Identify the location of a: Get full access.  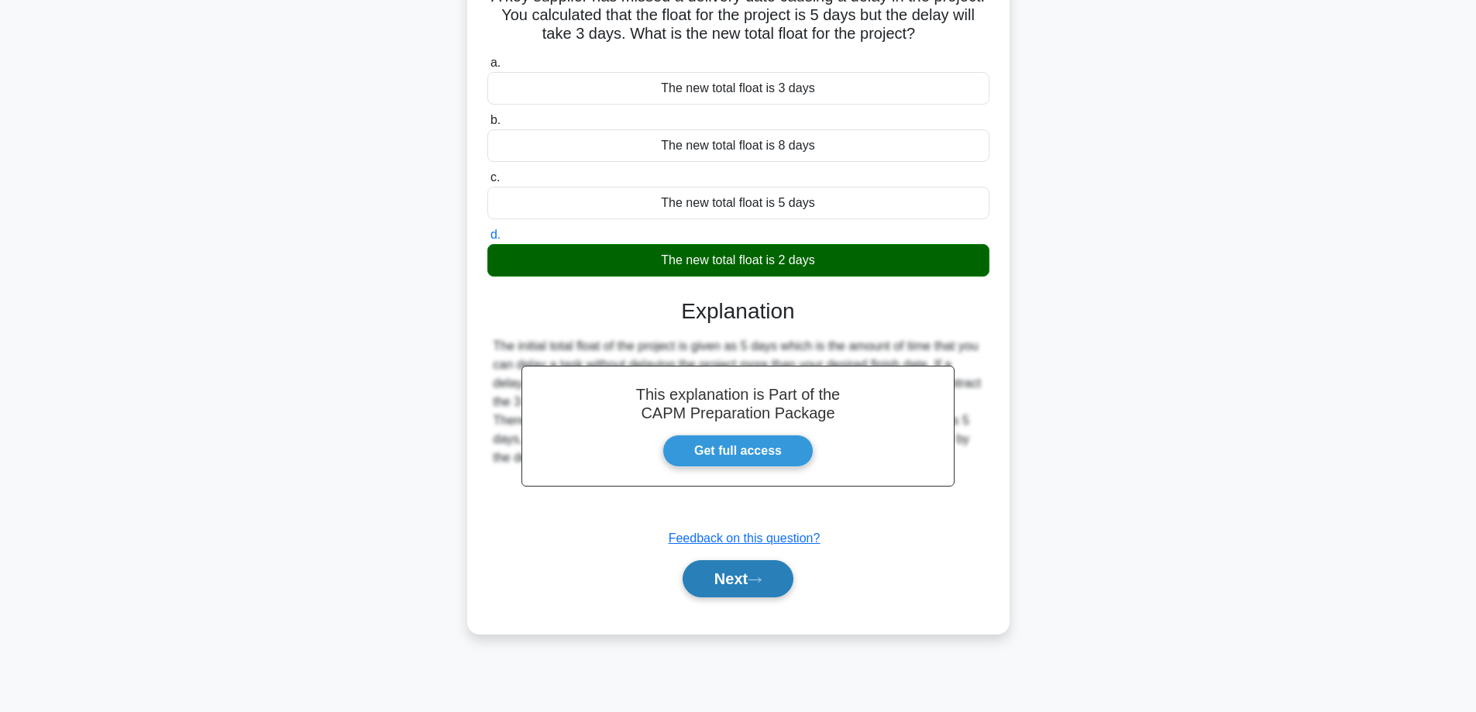
(738, 451).